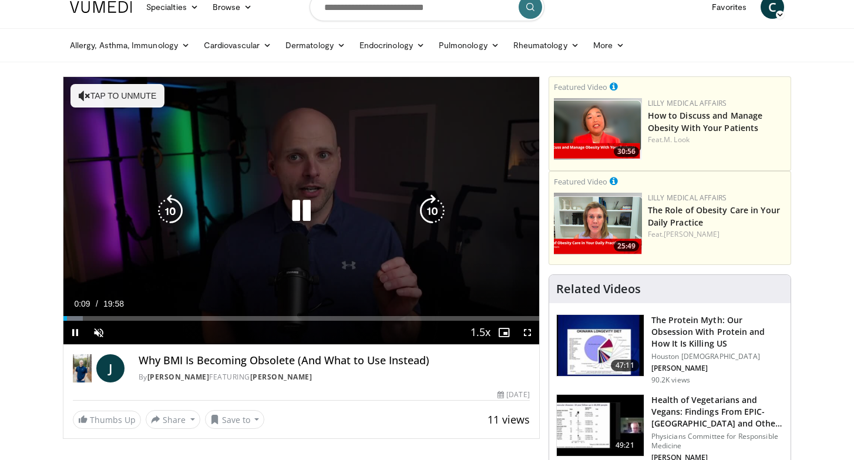 The height and width of the screenshot is (460, 854). I want to click on div: By FEATURING, so click(334, 377).